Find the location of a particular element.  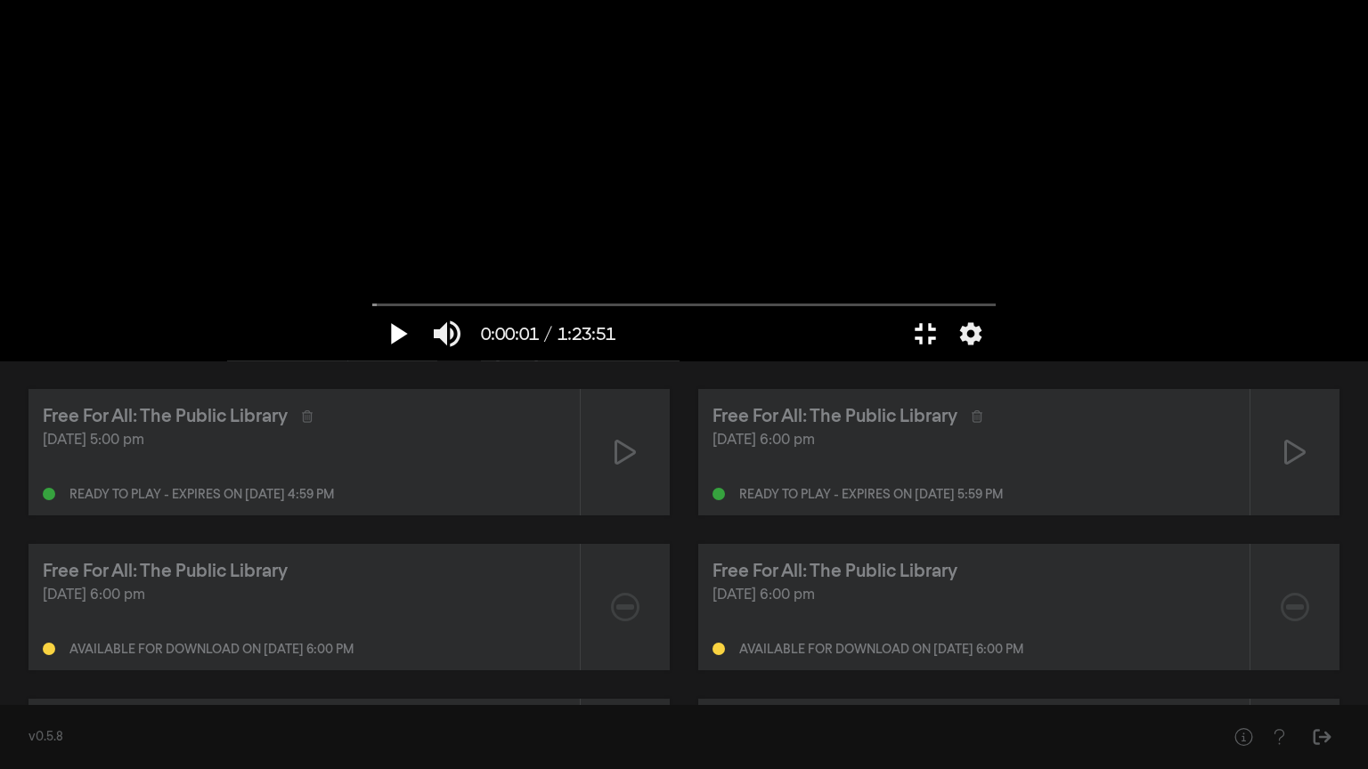

button: Mute is located at coordinates (447, 334).